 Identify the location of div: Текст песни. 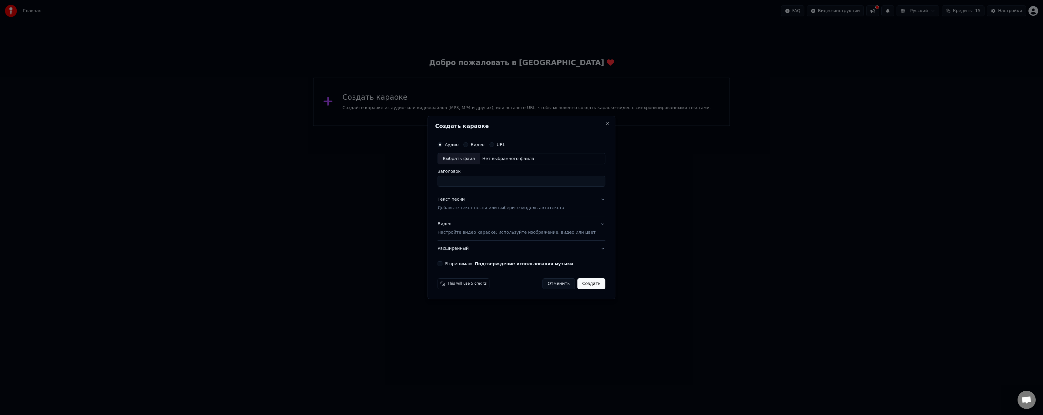
(451, 200).